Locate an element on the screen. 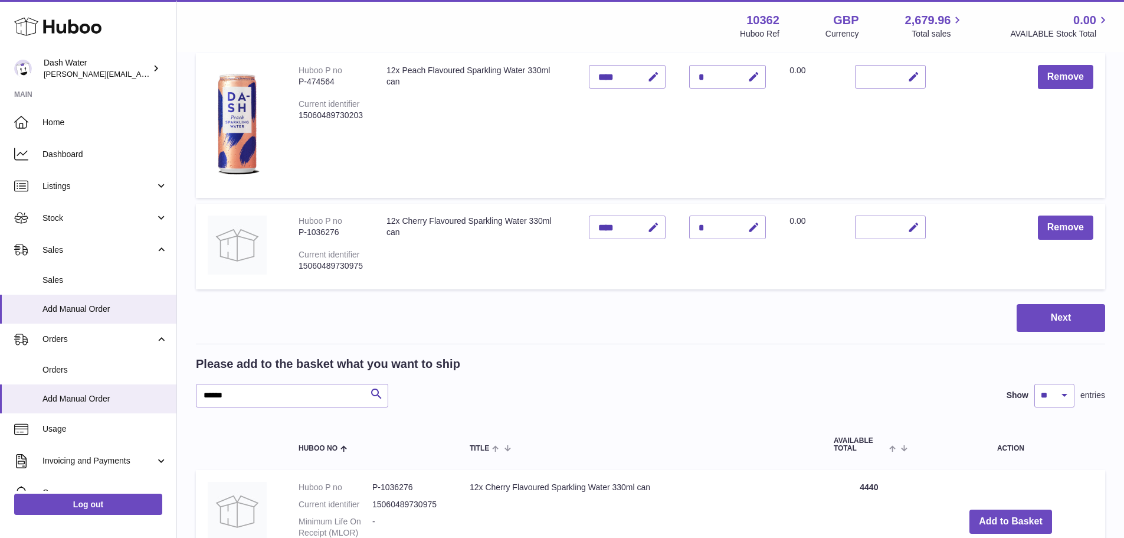  dt: Huboo P no is located at coordinates (335, 487).